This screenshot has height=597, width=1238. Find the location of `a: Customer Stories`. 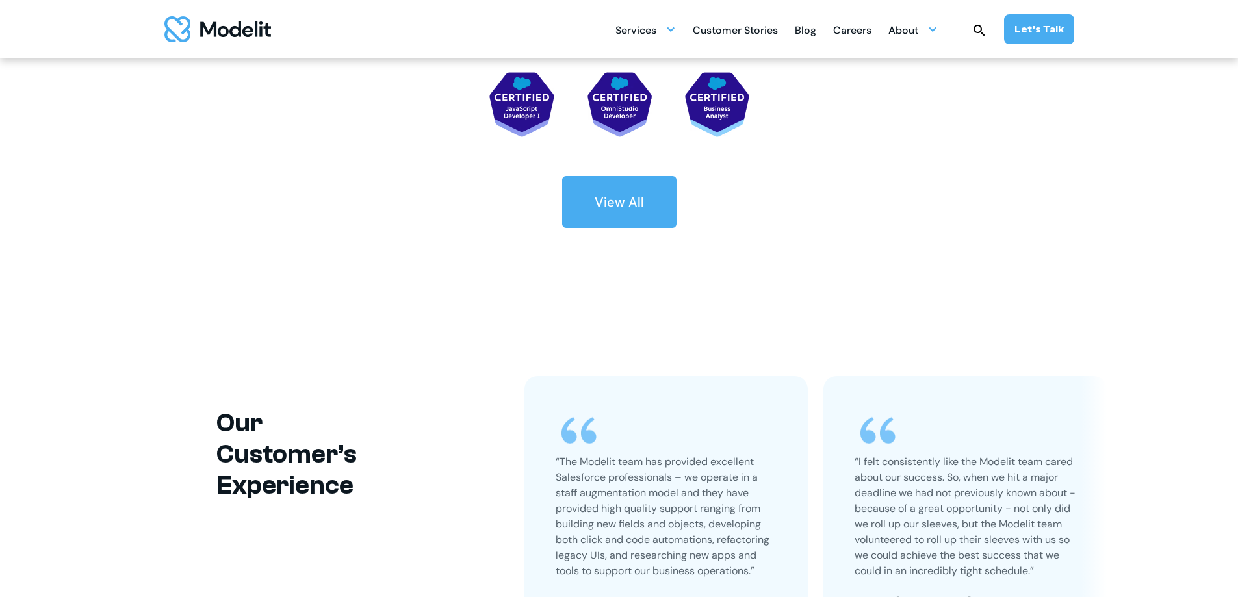

a: Customer Stories is located at coordinates (735, 29).